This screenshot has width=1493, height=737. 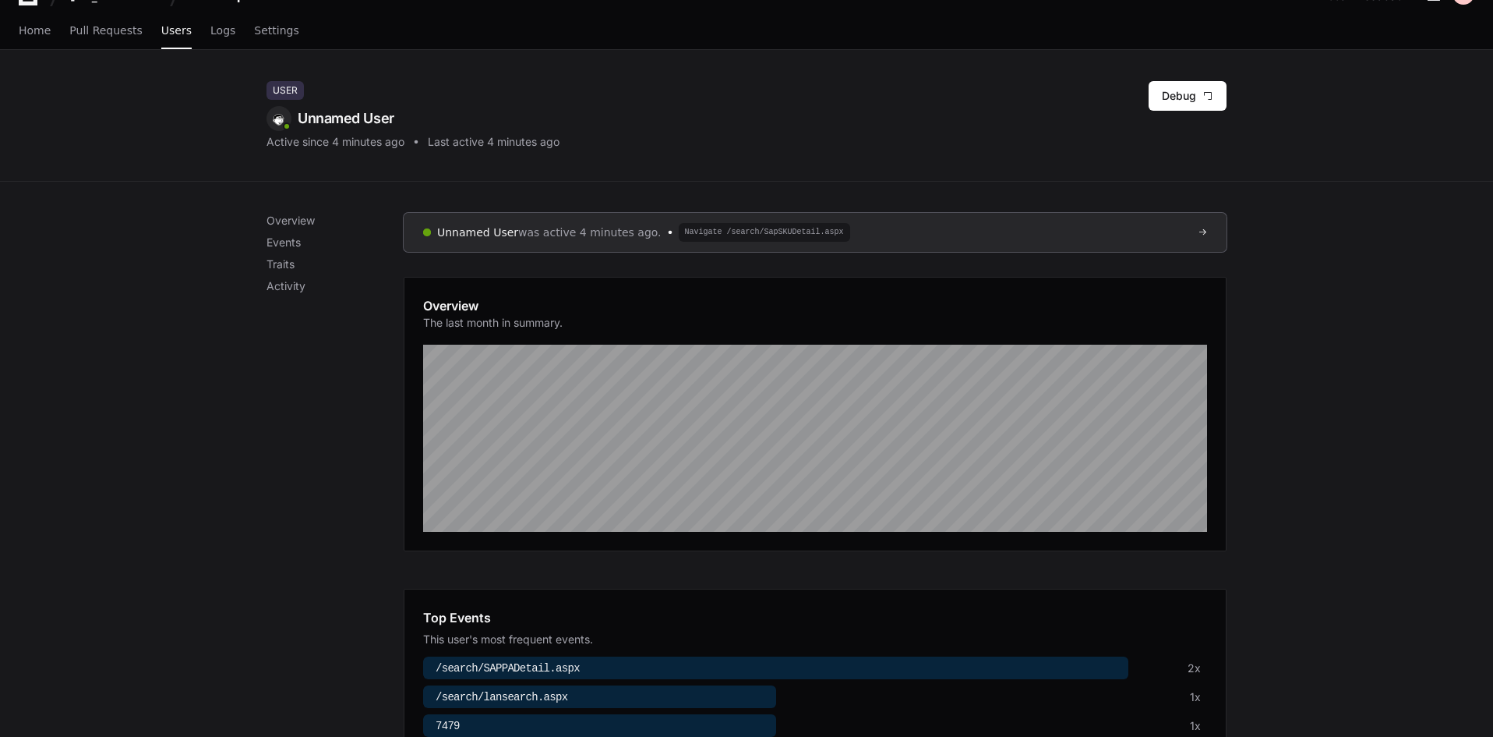 What do you see at coordinates (335, 221) in the screenshot?
I see `p: Overview` at bounding box center [335, 221].